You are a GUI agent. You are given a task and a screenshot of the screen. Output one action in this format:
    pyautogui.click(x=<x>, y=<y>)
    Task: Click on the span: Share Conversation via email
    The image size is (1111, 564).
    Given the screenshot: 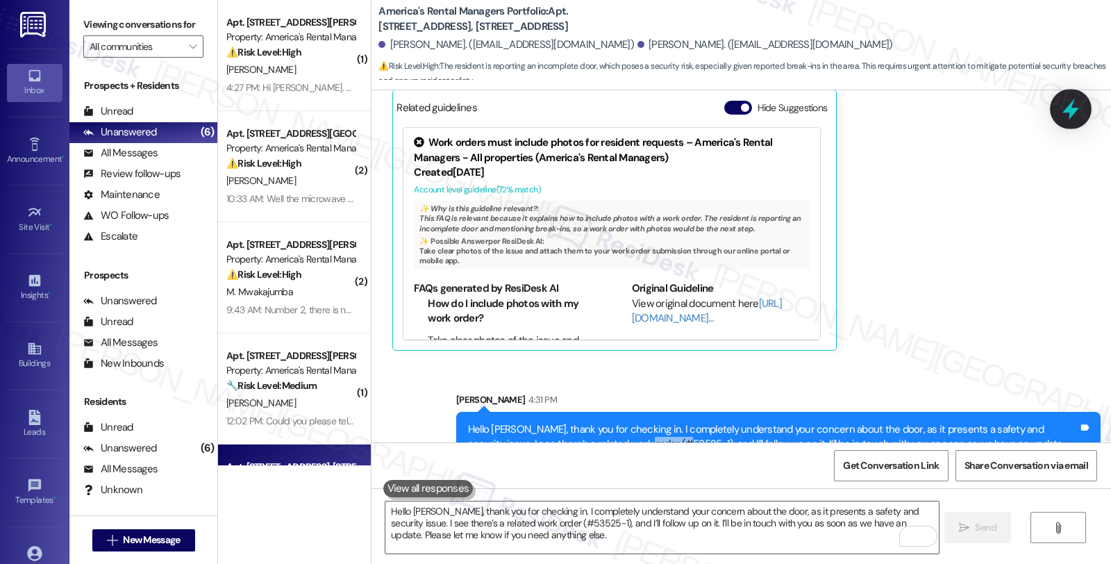 What is the action you would take?
    pyautogui.click(x=1026, y=465)
    